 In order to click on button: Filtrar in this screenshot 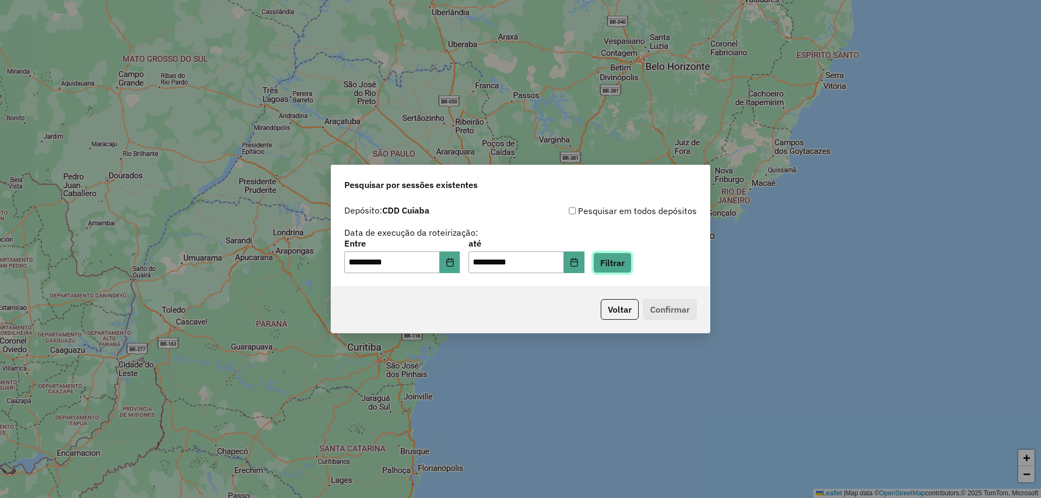, I will do `click(612, 263)`.